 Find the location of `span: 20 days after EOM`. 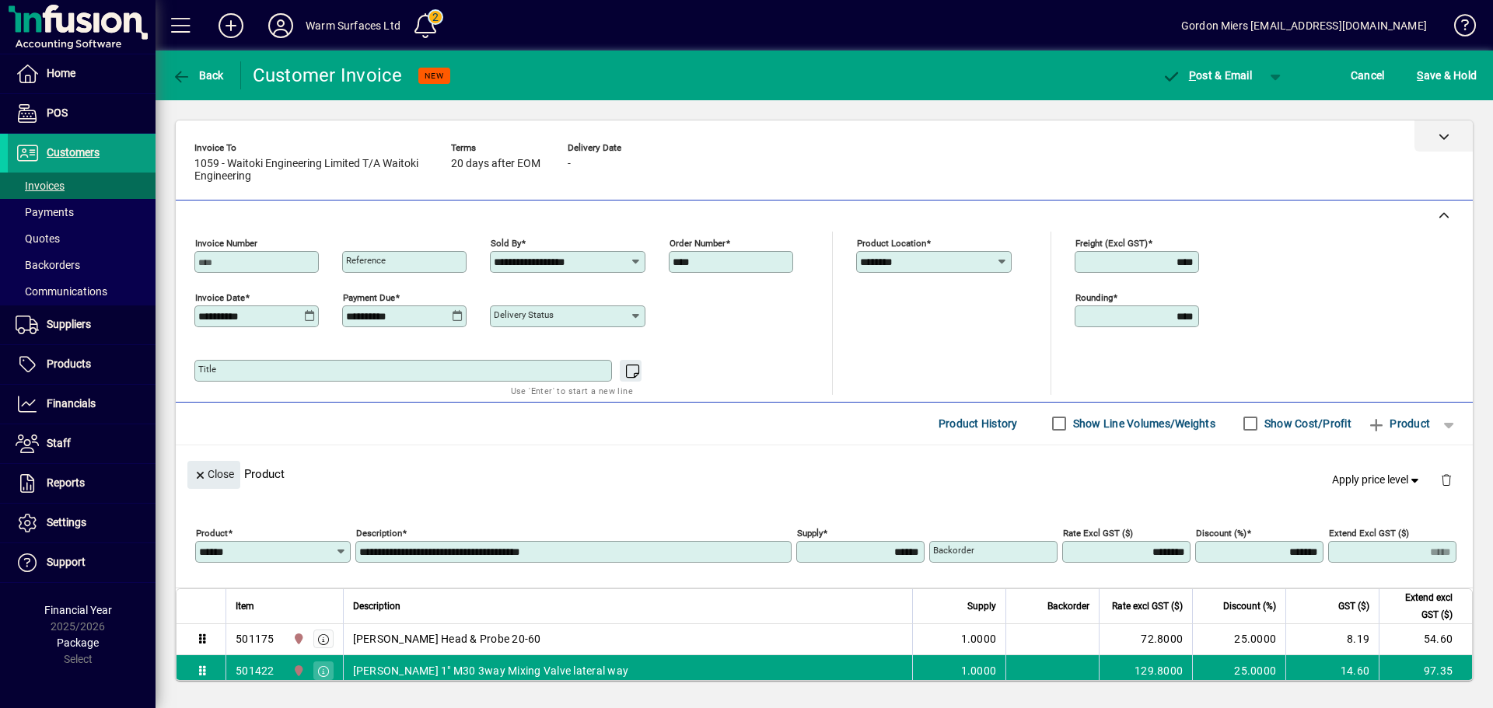

span: 20 days after EOM is located at coordinates (495, 164).